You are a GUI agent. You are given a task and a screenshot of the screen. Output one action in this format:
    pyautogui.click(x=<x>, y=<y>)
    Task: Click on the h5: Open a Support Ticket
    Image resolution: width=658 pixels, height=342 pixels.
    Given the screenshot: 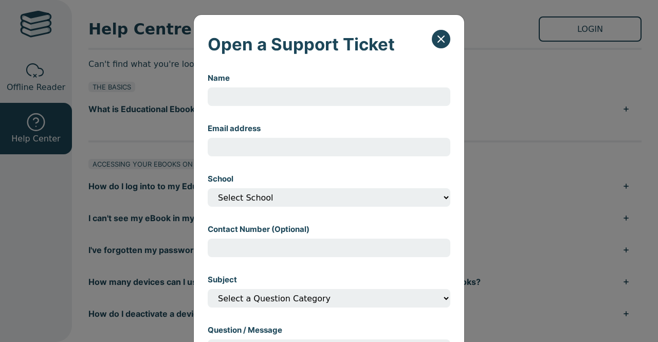 What is the action you would take?
    pyautogui.click(x=301, y=44)
    